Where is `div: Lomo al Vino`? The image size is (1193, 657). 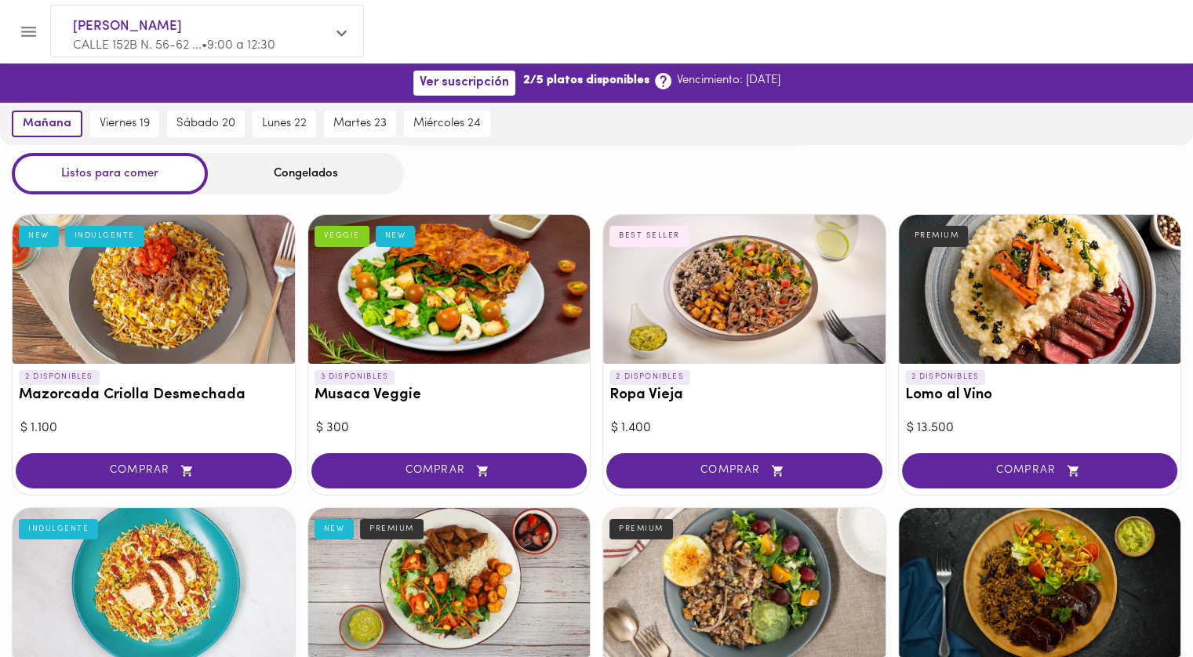 div: Lomo al Vino is located at coordinates (1040, 289).